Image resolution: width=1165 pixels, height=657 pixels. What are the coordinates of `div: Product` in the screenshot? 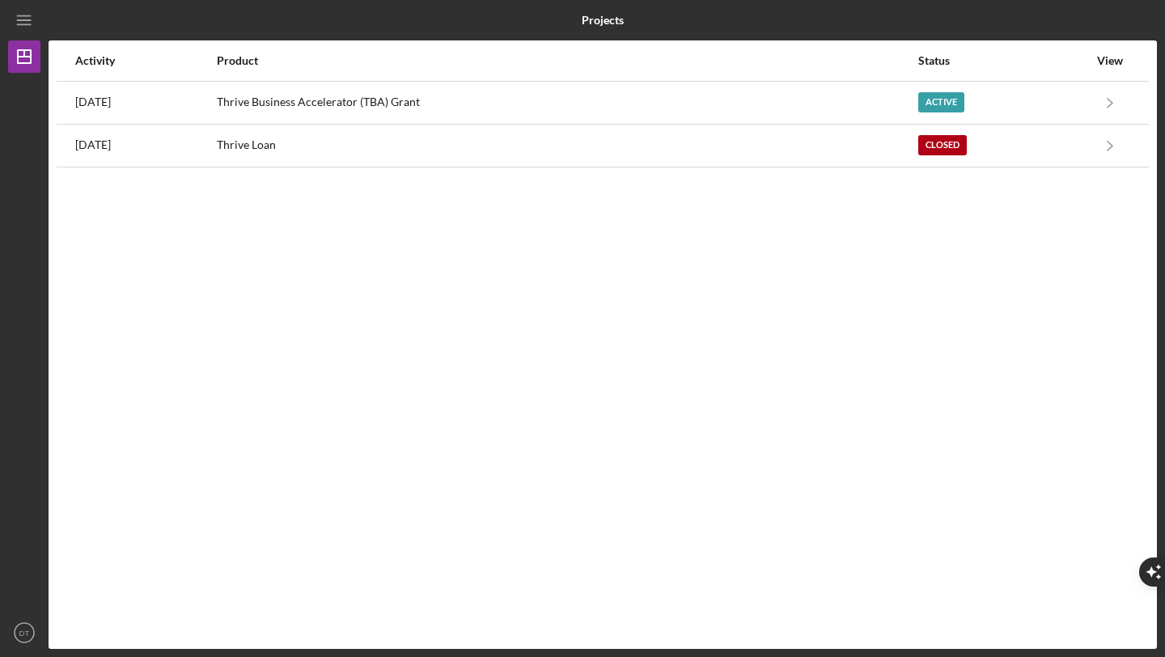 It's located at (566, 61).